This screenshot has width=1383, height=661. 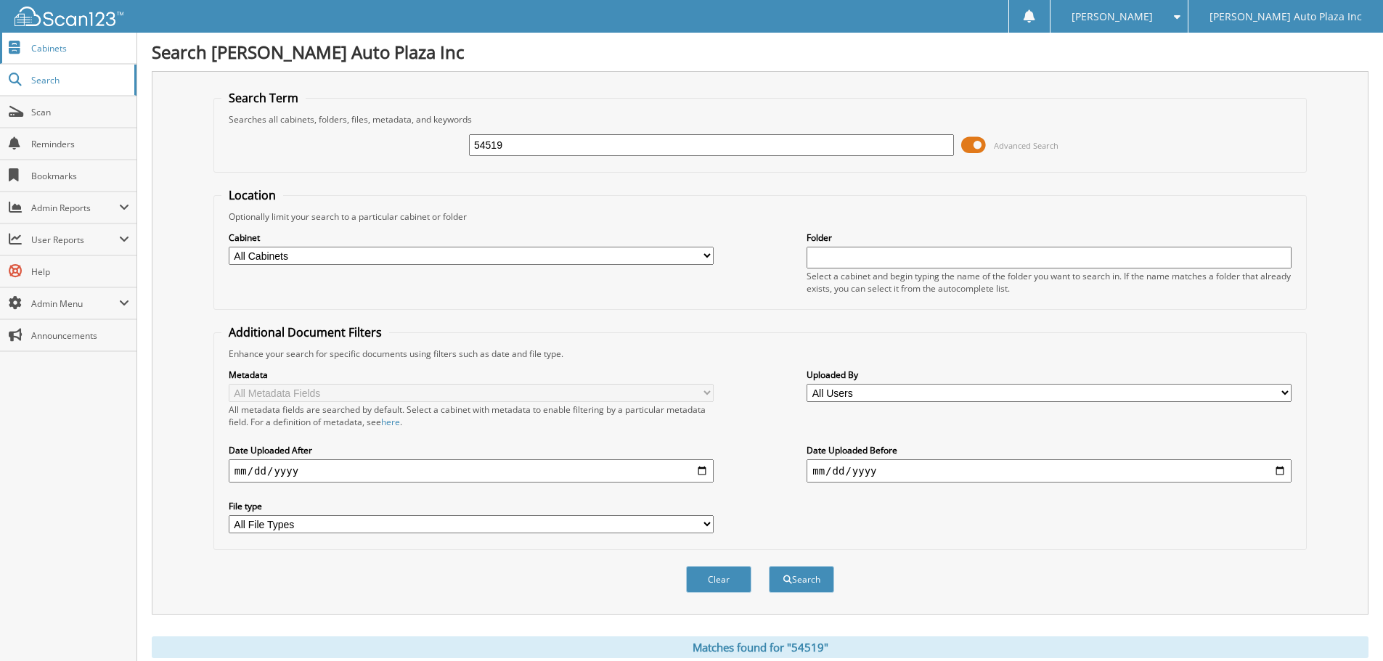 What do you see at coordinates (80, 272) in the screenshot?
I see `span: Help` at bounding box center [80, 272].